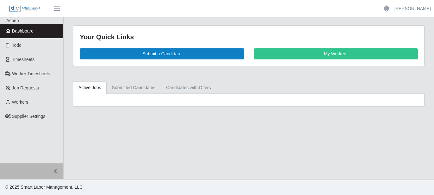 The image size is (434, 195). I want to click on img: SLM Logo, so click(25, 9).